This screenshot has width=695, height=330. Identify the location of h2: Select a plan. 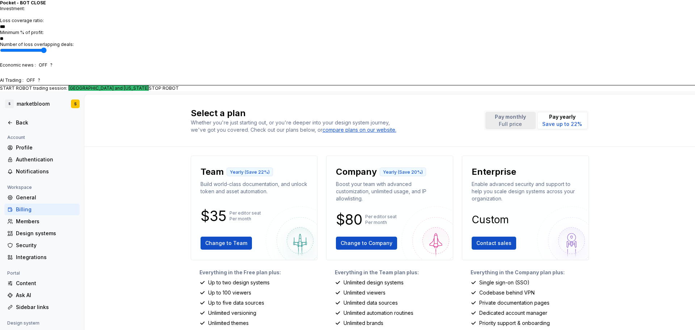
(333, 113).